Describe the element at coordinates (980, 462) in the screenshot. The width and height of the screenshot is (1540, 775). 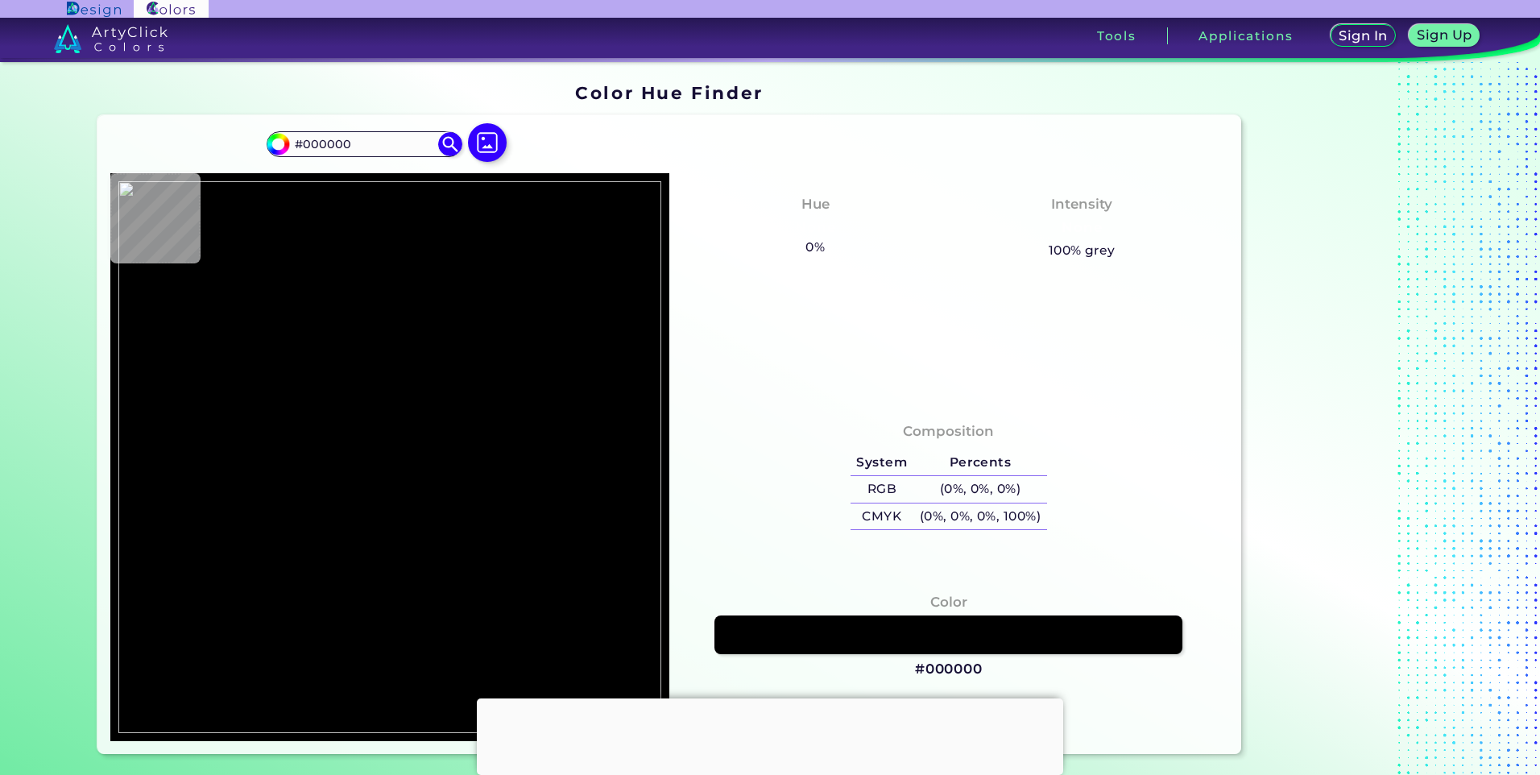
I see `h5: Percents` at that location.